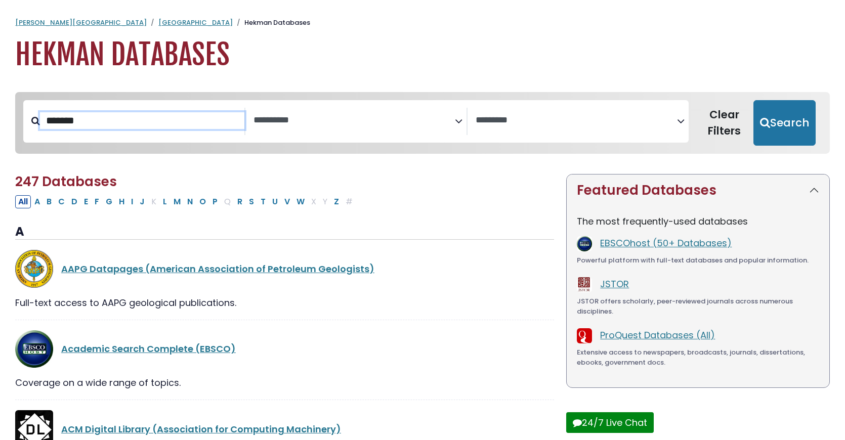 This screenshot has height=440, width=845. I want to click on button: Clear Filters, so click(724, 123).